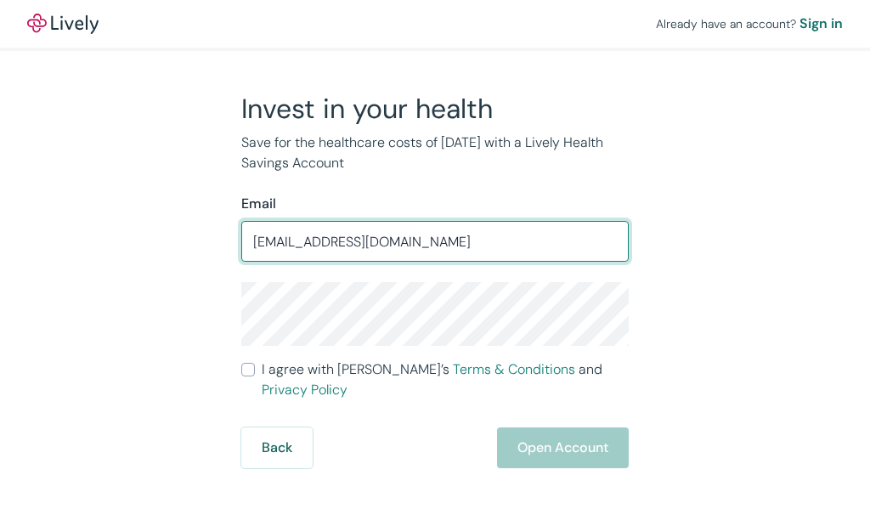 This screenshot has height=509, width=870. I want to click on a: Privacy Policy, so click(304, 389).